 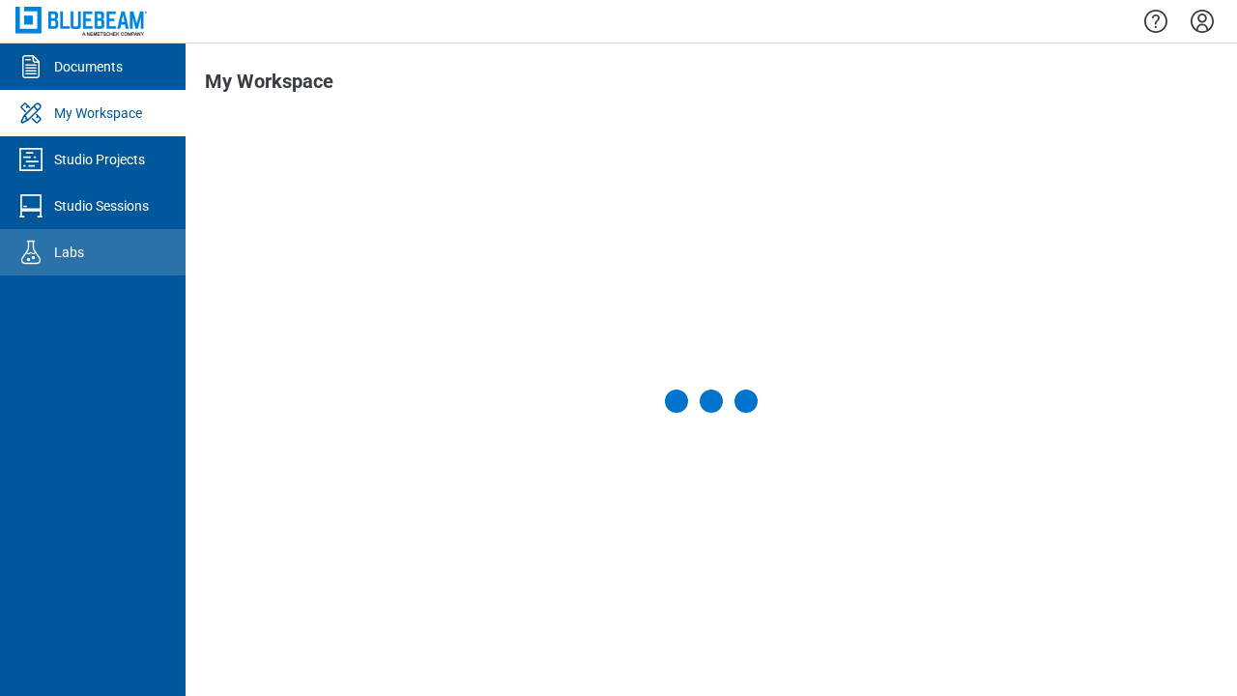 What do you see at coordinates (31, 67) in the screenshot?
I see `svg: Documents` at bounding box center [31, 67].